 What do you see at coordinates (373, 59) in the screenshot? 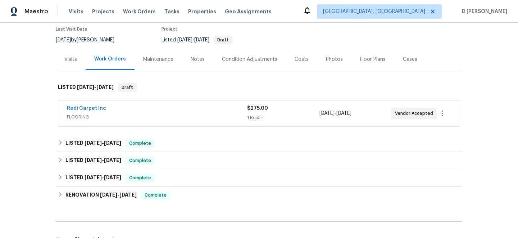
I see `div: Floor Plans` at bounding box center [373, 59].